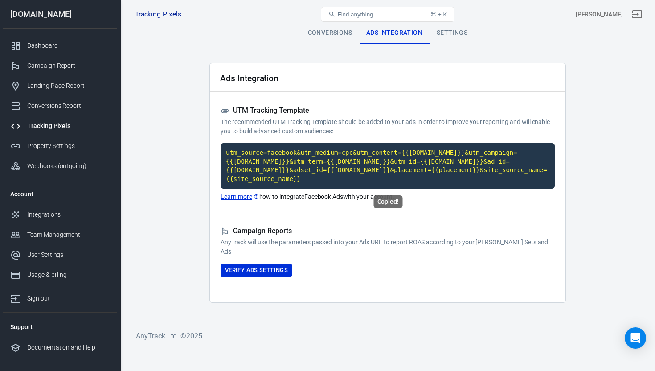  Describe the element at coordinates (60, 194) in the screenshot. I see `li: Account` at that location.